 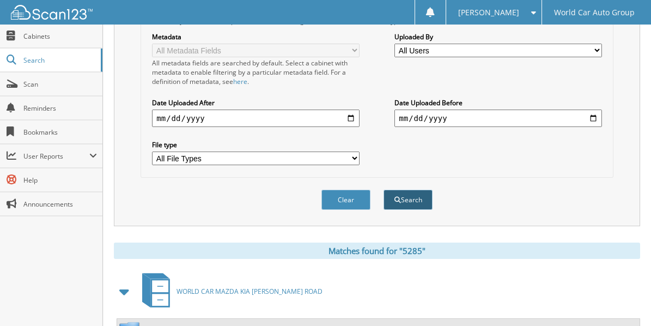 I want to click on div: Chat Widget, so click(x=623, y=299).